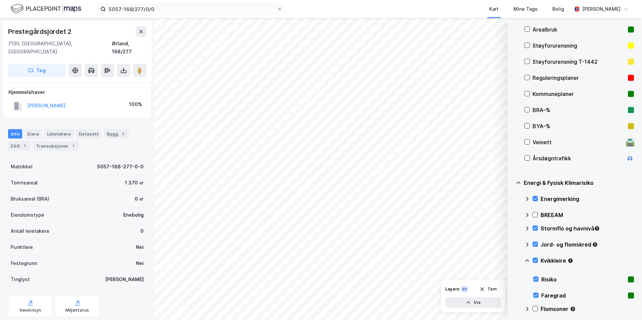 This screenshot has width=642, height=320. I want to click on div: Jord- og flomskred, so click(587, 245).